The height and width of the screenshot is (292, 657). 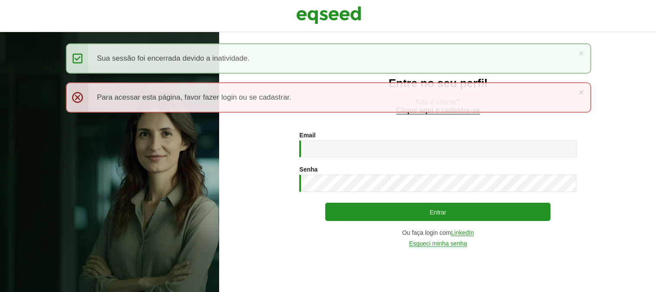 I want to click on label: Email, so click(x=307, y=135).